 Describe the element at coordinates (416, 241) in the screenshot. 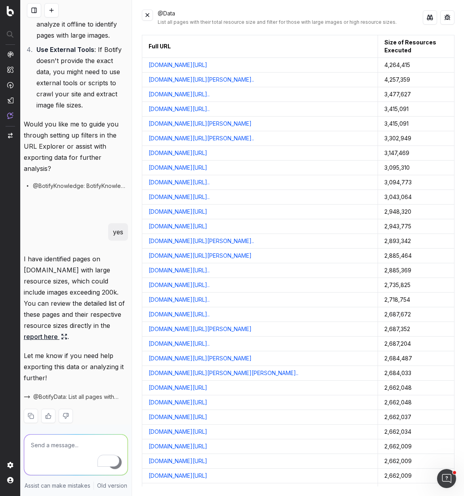

I see `td: 2,893,342` at that location.